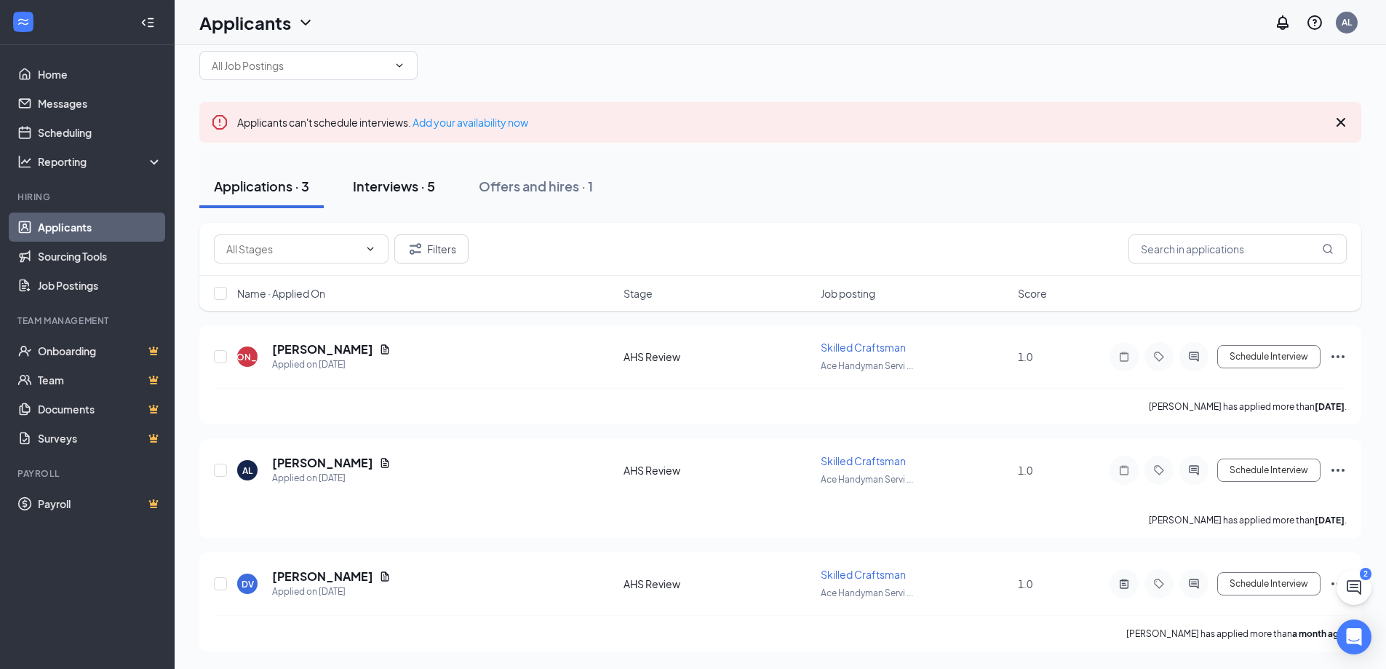  I want to click on div: Applications · 3, so click(261, 186).